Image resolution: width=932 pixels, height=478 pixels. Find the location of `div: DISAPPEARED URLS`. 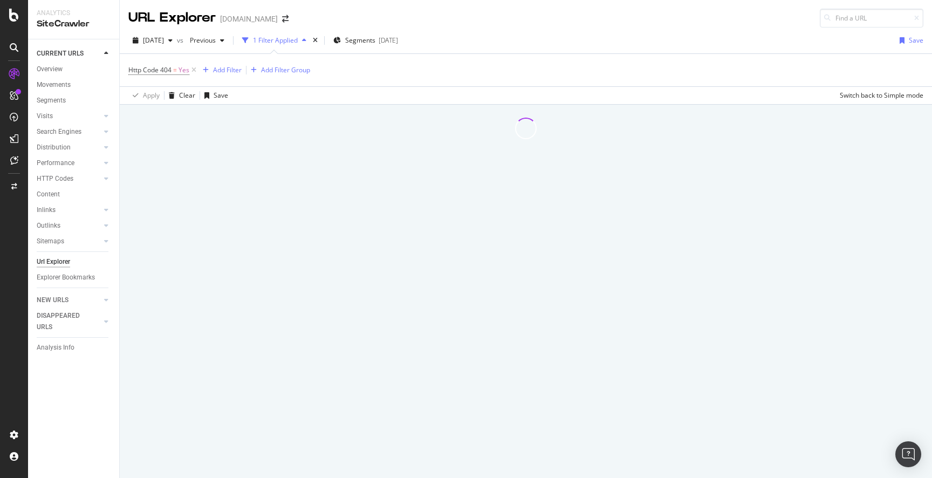

div: DISAPPEARED URLS is located at coordinates (64, 321).